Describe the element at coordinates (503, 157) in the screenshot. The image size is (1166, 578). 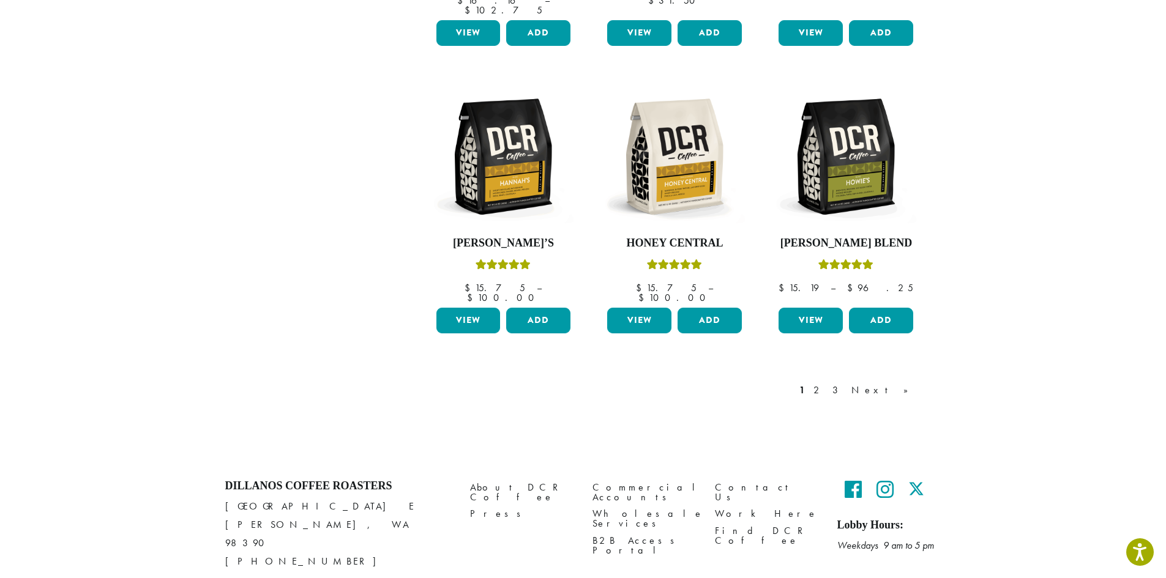
I see `img: DCR-12oz-Hannahs-Stock-scaled.png` at that location.